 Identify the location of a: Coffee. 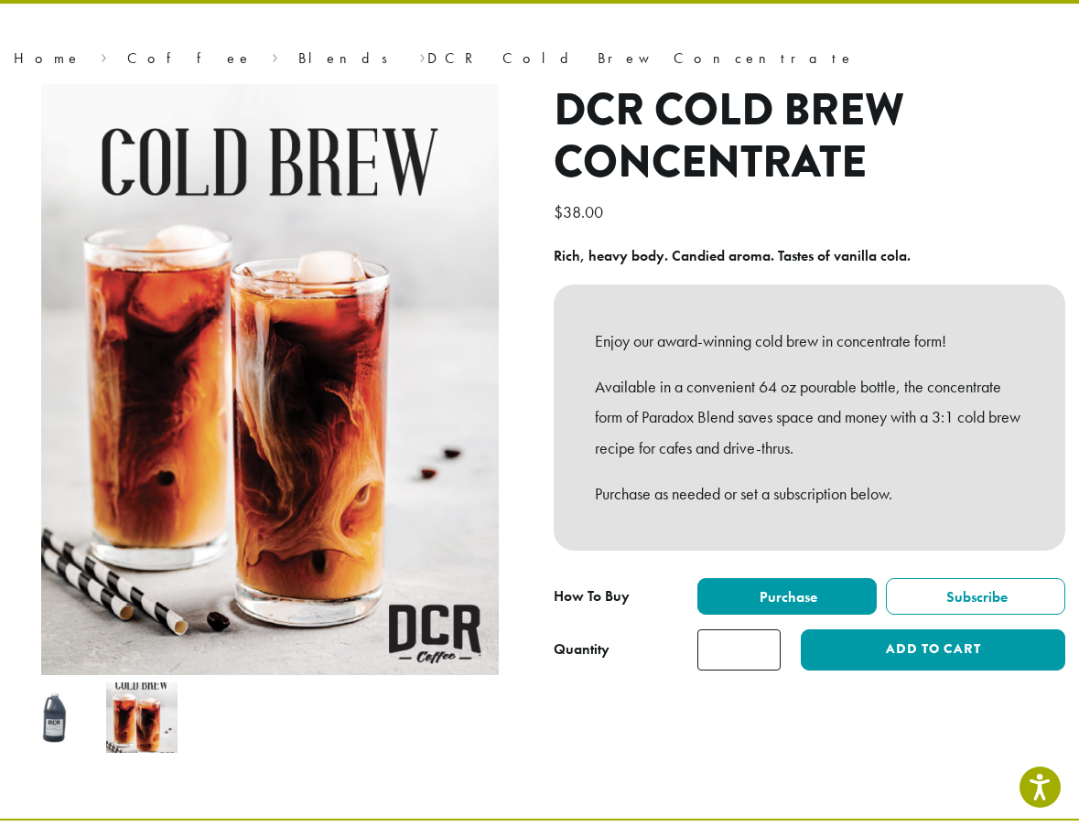
(189, 58).